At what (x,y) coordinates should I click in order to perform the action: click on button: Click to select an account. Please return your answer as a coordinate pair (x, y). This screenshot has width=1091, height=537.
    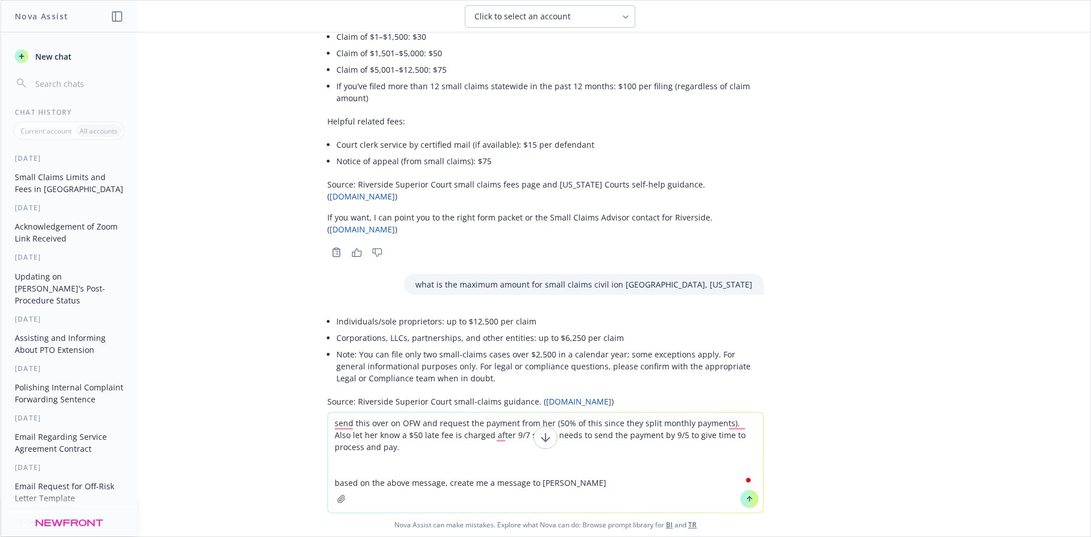
    Looking at the image, I should click on (550, 16).